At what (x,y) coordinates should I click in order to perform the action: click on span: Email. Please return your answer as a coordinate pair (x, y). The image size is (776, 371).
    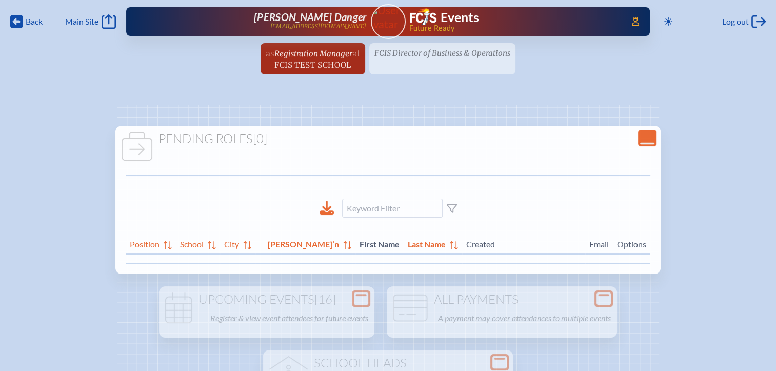
    Looking at the image, I should click on (599, 243).